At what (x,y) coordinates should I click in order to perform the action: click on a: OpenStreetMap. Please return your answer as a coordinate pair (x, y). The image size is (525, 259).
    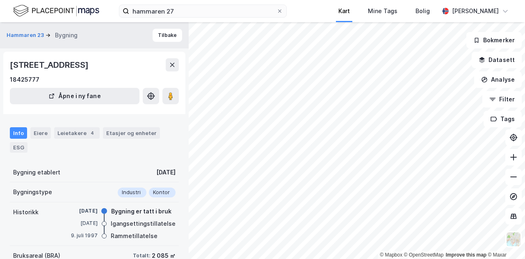
    Looking at the image, I should click on (424, 255).